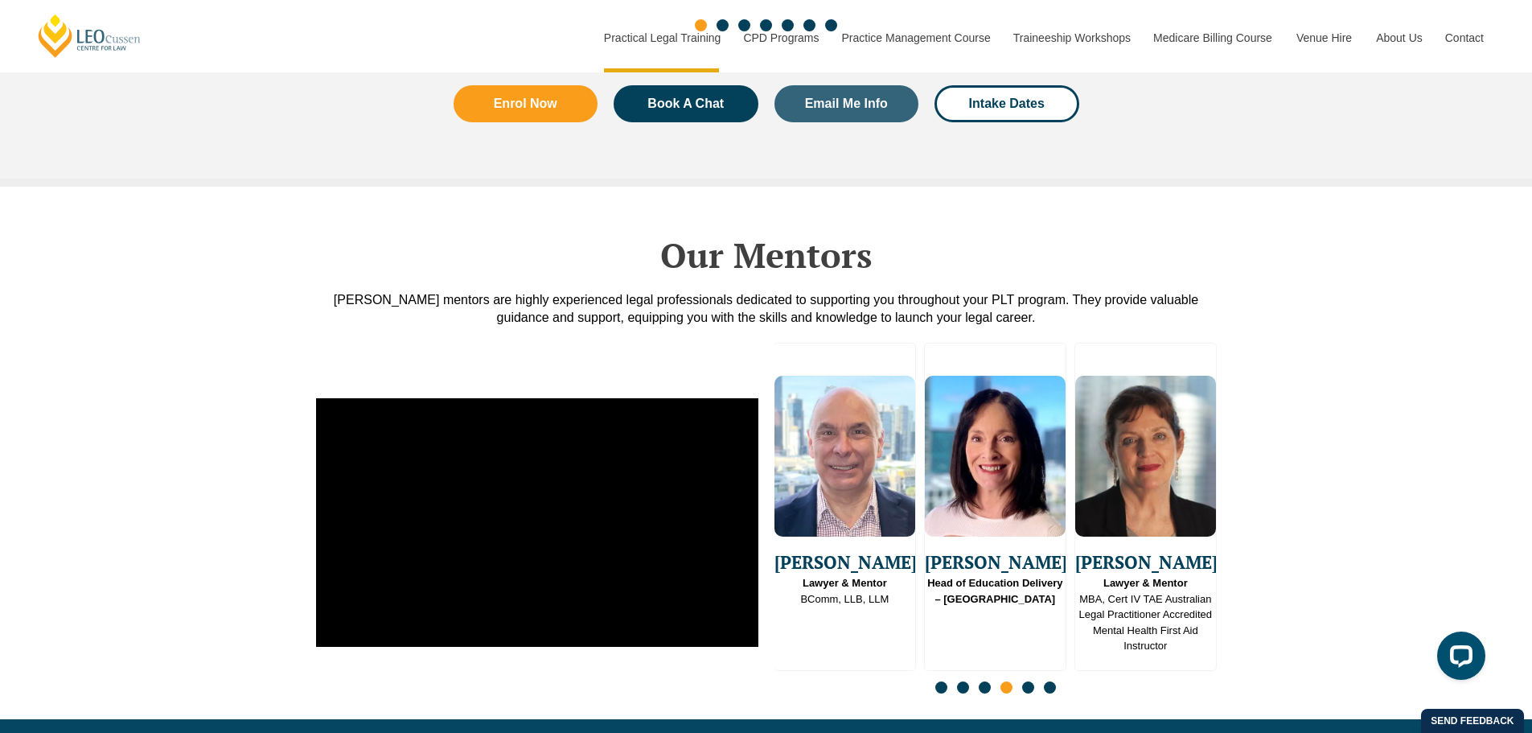  What do you see at coordinates (915, 38) in the screenshot?
I see `a: Practice Management Course` at bounding box center [915, 38].